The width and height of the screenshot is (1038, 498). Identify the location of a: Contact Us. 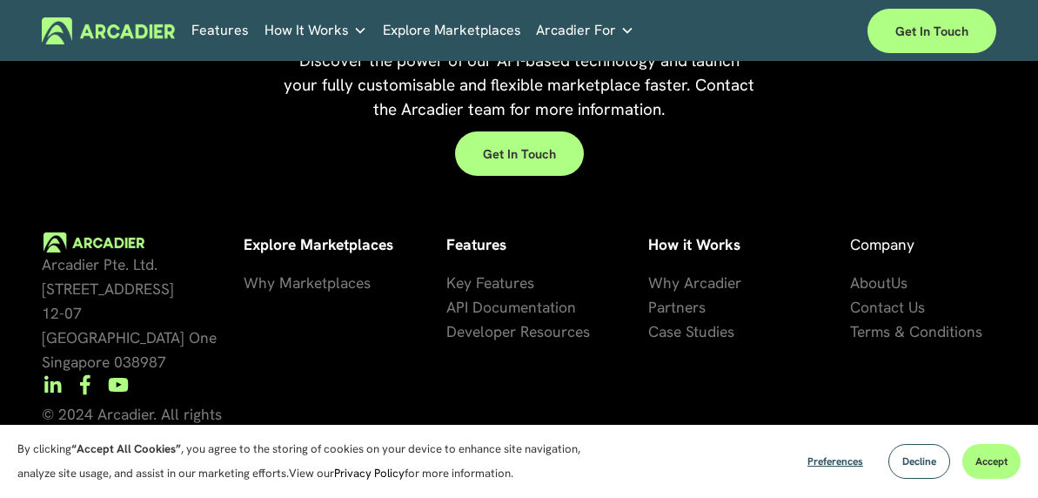
(887, 307).